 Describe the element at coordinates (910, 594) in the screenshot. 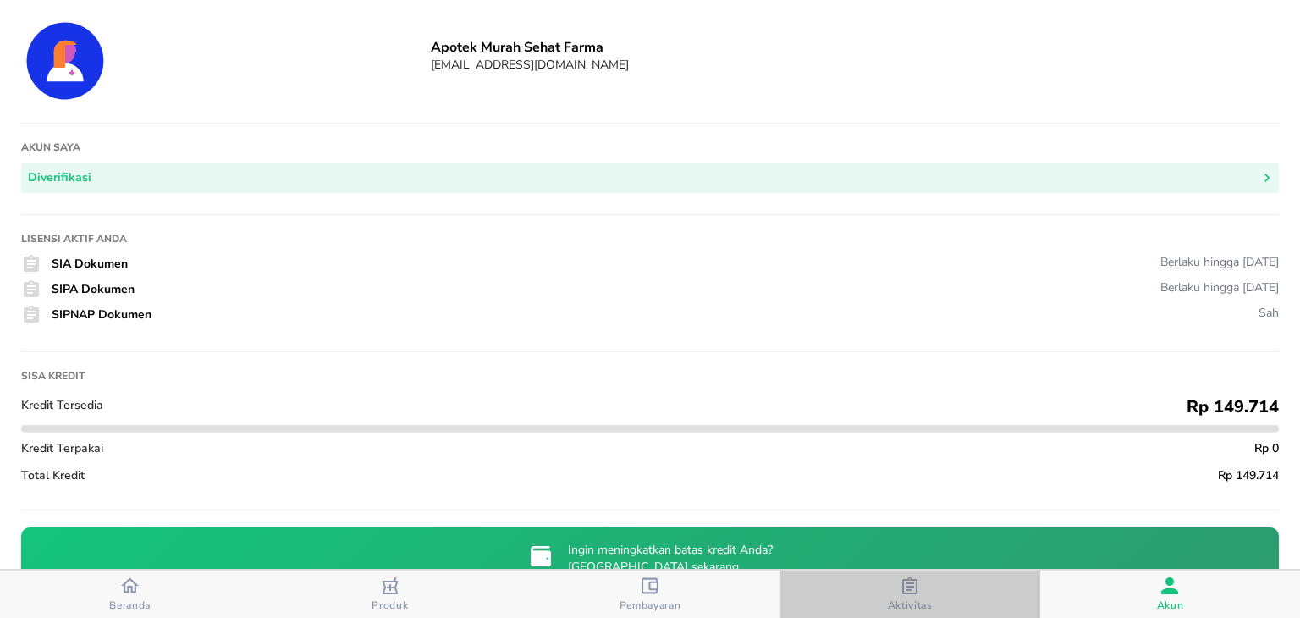

I see `button: Aktivitas` at that location.